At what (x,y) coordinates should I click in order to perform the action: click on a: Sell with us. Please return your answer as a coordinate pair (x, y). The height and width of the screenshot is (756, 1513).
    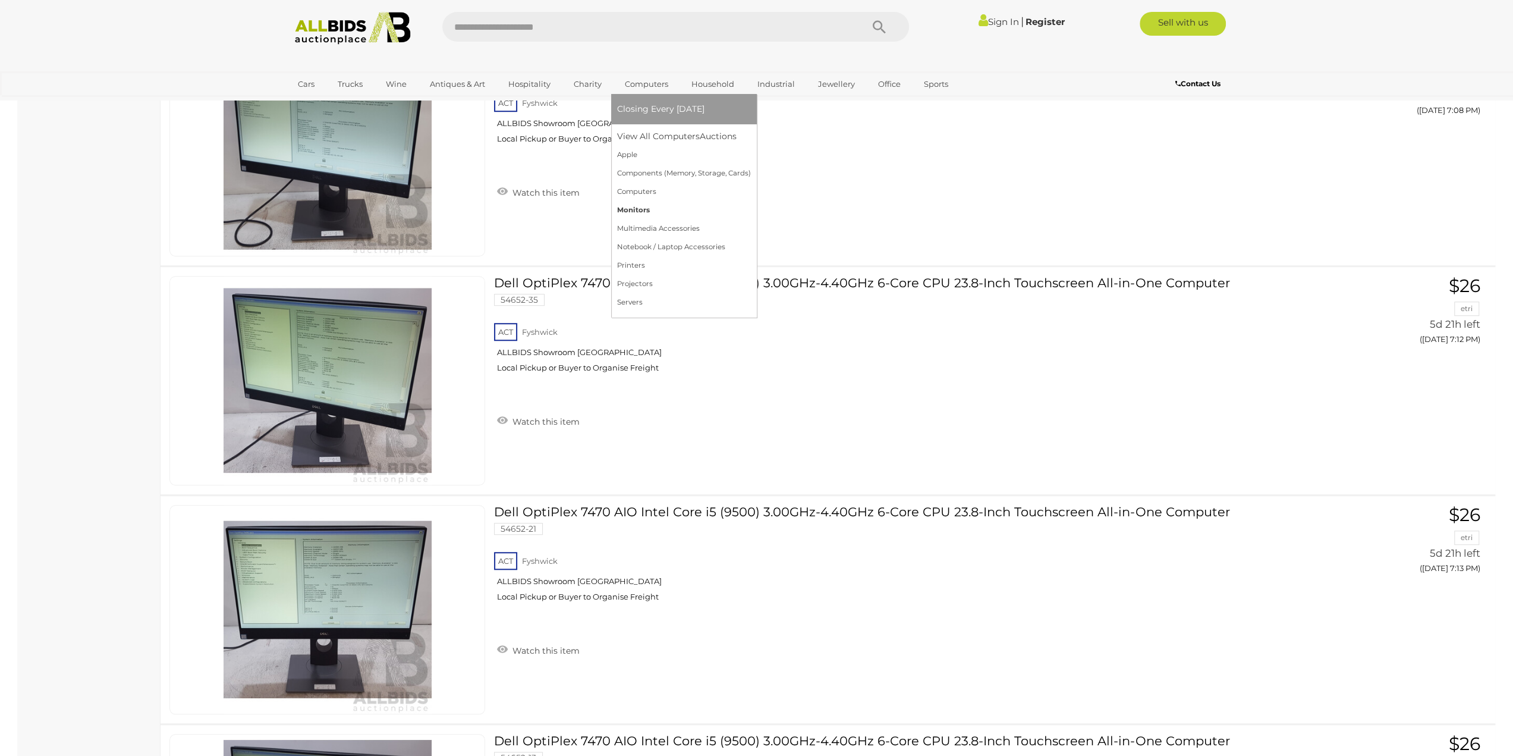
    Looking at the image, I should click on (1183, 24).